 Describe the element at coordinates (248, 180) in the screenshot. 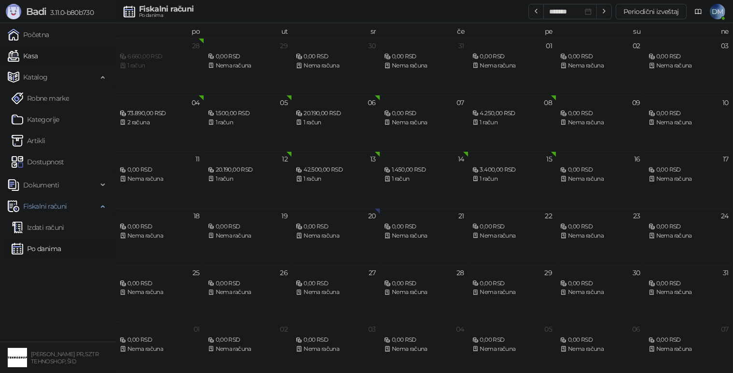

I see `td: 2025-08-12` at that location.